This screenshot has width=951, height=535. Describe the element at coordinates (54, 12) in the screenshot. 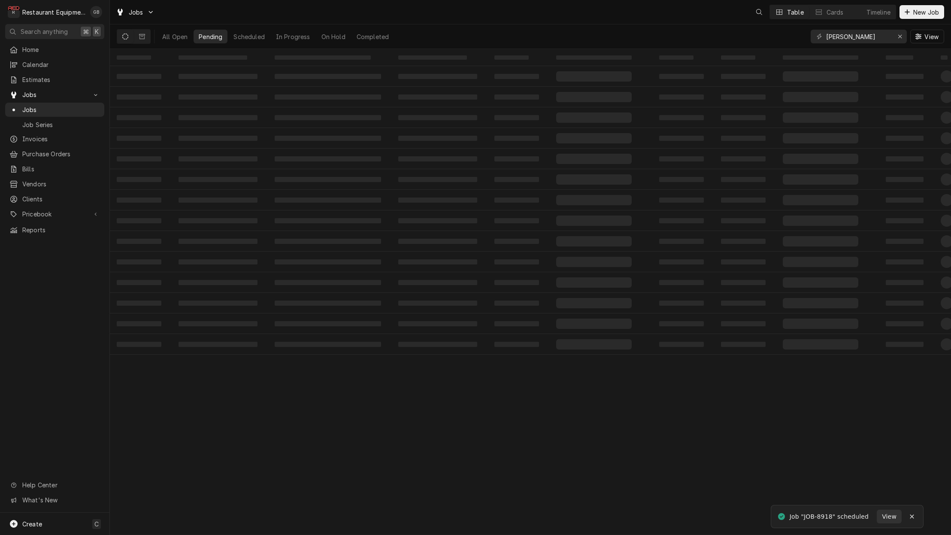

I see `div: Restaurant Equipment Diagnostics` at that location.